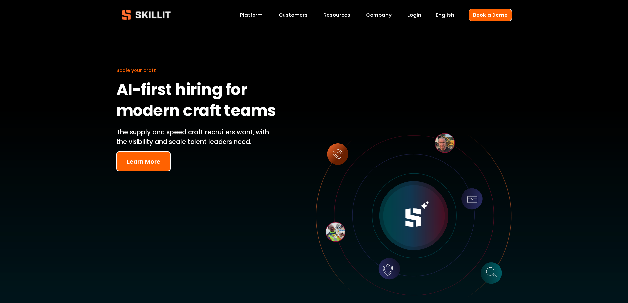  I want to click on a: Book a Demo, so click(490, 15).